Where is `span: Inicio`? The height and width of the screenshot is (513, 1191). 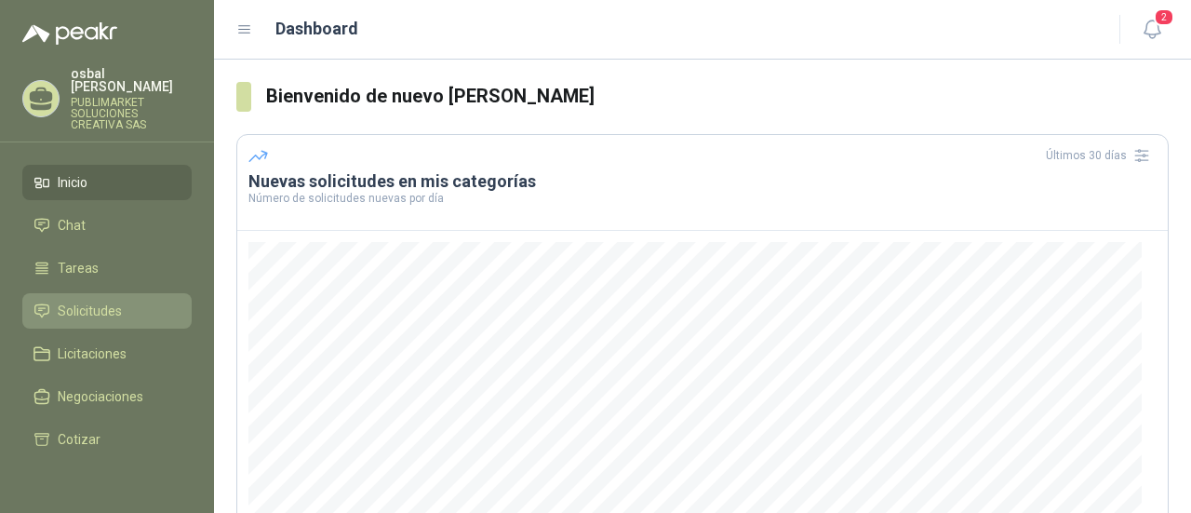
span: Inicio is located at coordinates (73, 182).